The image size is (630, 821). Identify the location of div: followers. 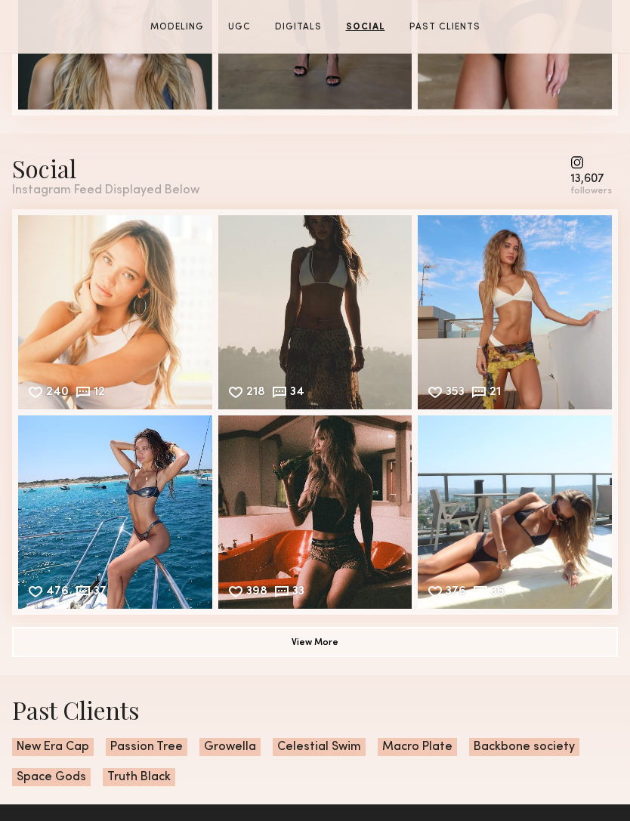
(591, 191).